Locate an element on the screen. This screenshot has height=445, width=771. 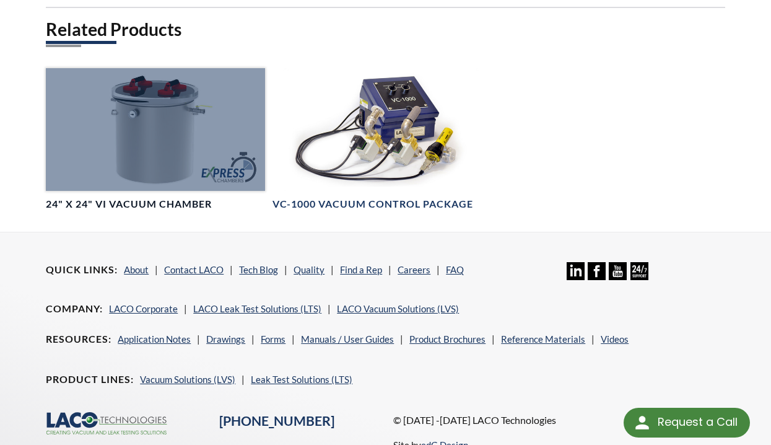
a: FAQ is located at coordinates (455, 270).